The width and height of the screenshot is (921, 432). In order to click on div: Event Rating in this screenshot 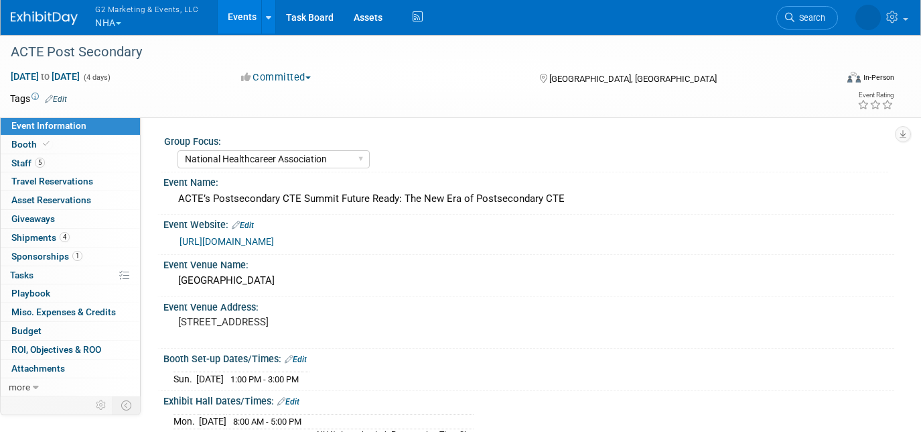, I will do `click(876, 95)`.